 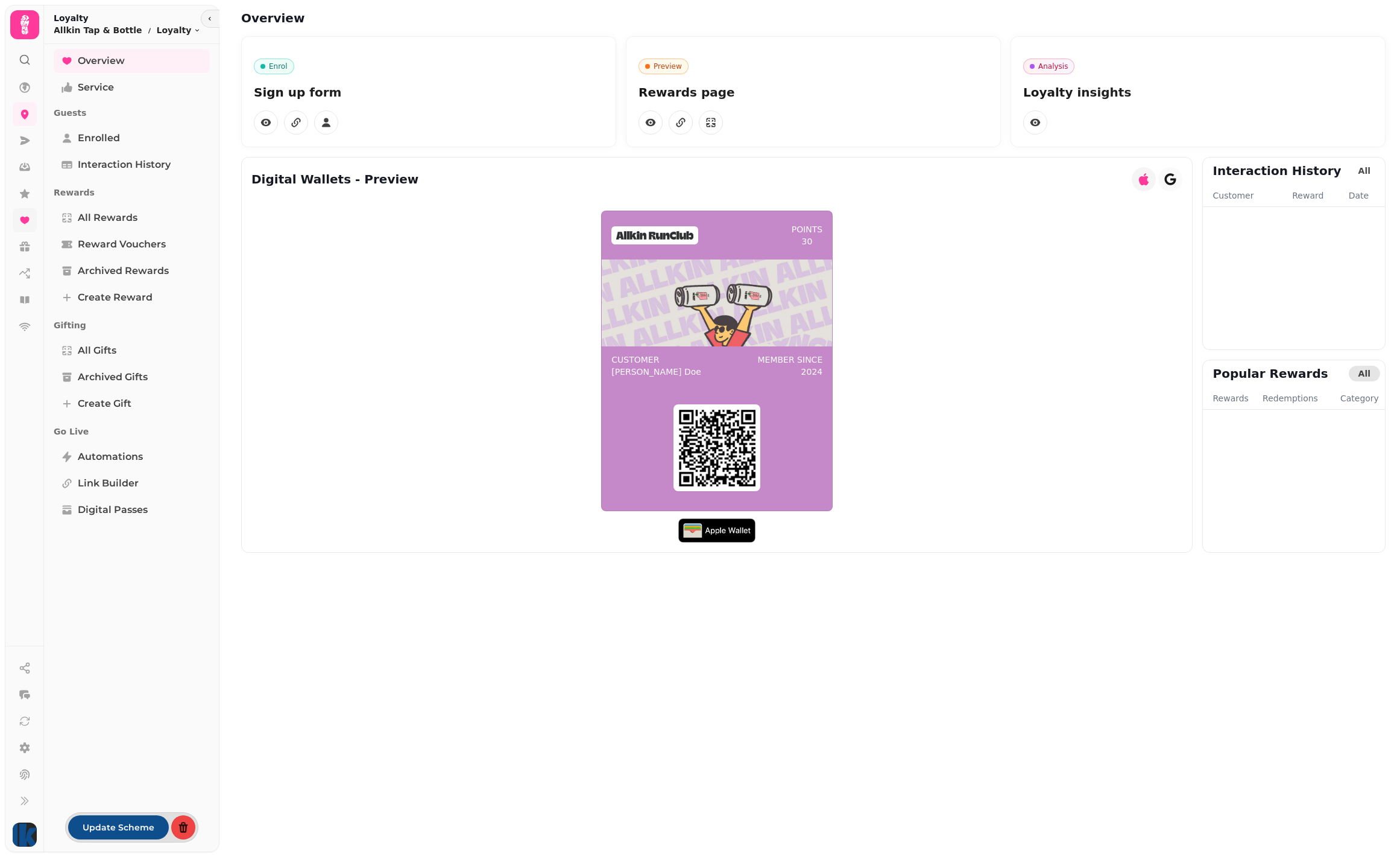 What do you see at coordinates (132, 428) in the screenshot?
I see `nav: Tabs` at bounding box center [132, 428].